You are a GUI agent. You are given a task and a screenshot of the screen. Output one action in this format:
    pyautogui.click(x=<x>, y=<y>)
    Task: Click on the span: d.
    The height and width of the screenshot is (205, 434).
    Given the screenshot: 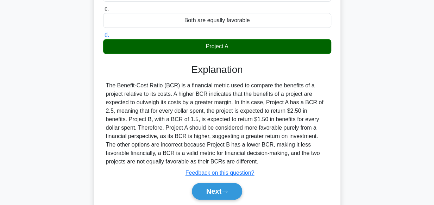 What is the action you would take?
    pyautogui.click(x=107, y=35)
    